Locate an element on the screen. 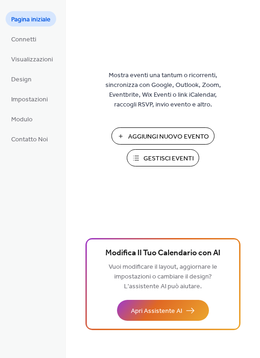  span: Aggiungi Nuovo Evento is located at coordinates (169, 137).